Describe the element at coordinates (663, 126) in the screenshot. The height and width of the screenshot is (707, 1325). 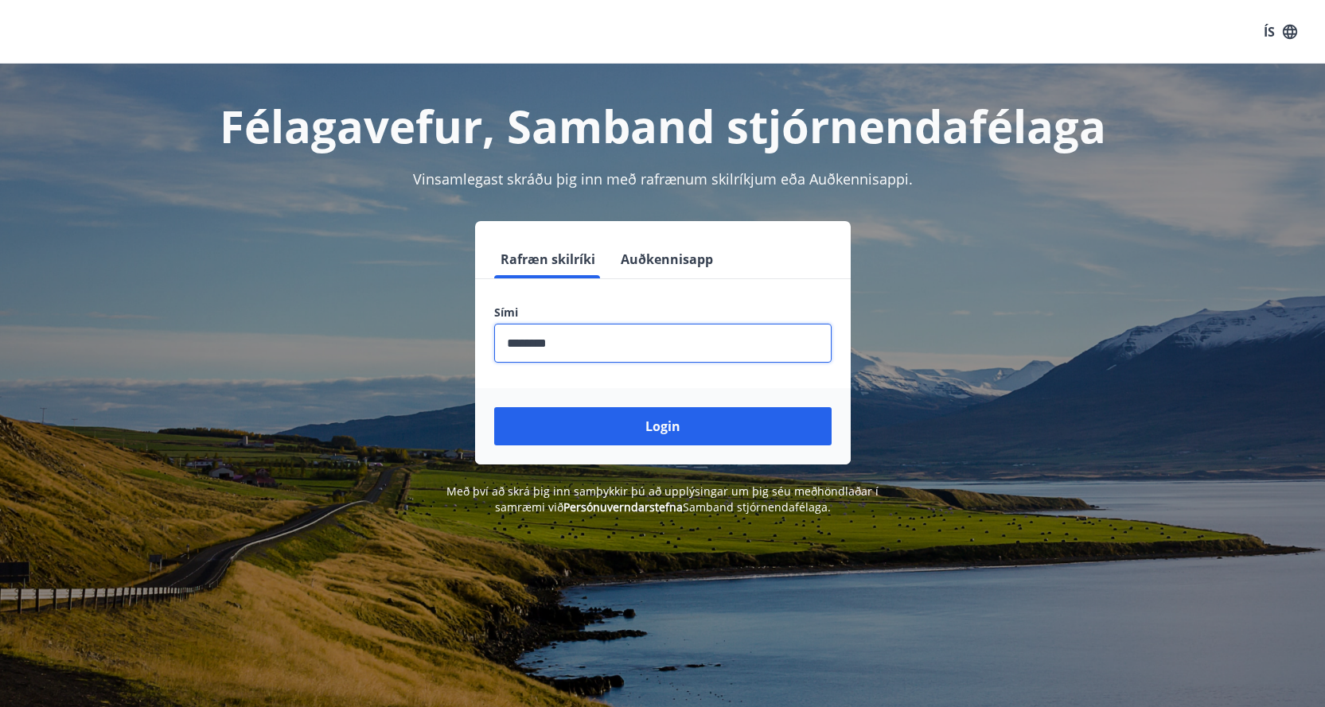
I see `h1: Félagavefur, Samband stjórnendafélaga` at that location.